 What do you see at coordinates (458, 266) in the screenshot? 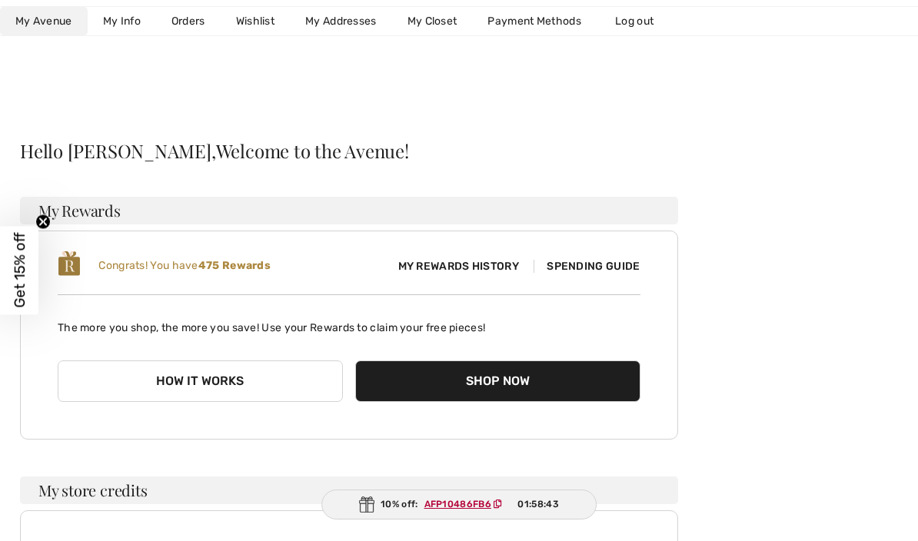
I see `span: My Rewards History` at bounding box center [458, 266].